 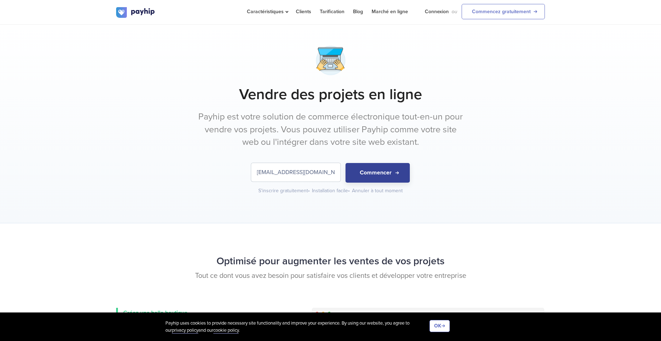 I want to click on h2: Optimisé pour augmenter les ventes de vos projets, so click(x=330, y=261).